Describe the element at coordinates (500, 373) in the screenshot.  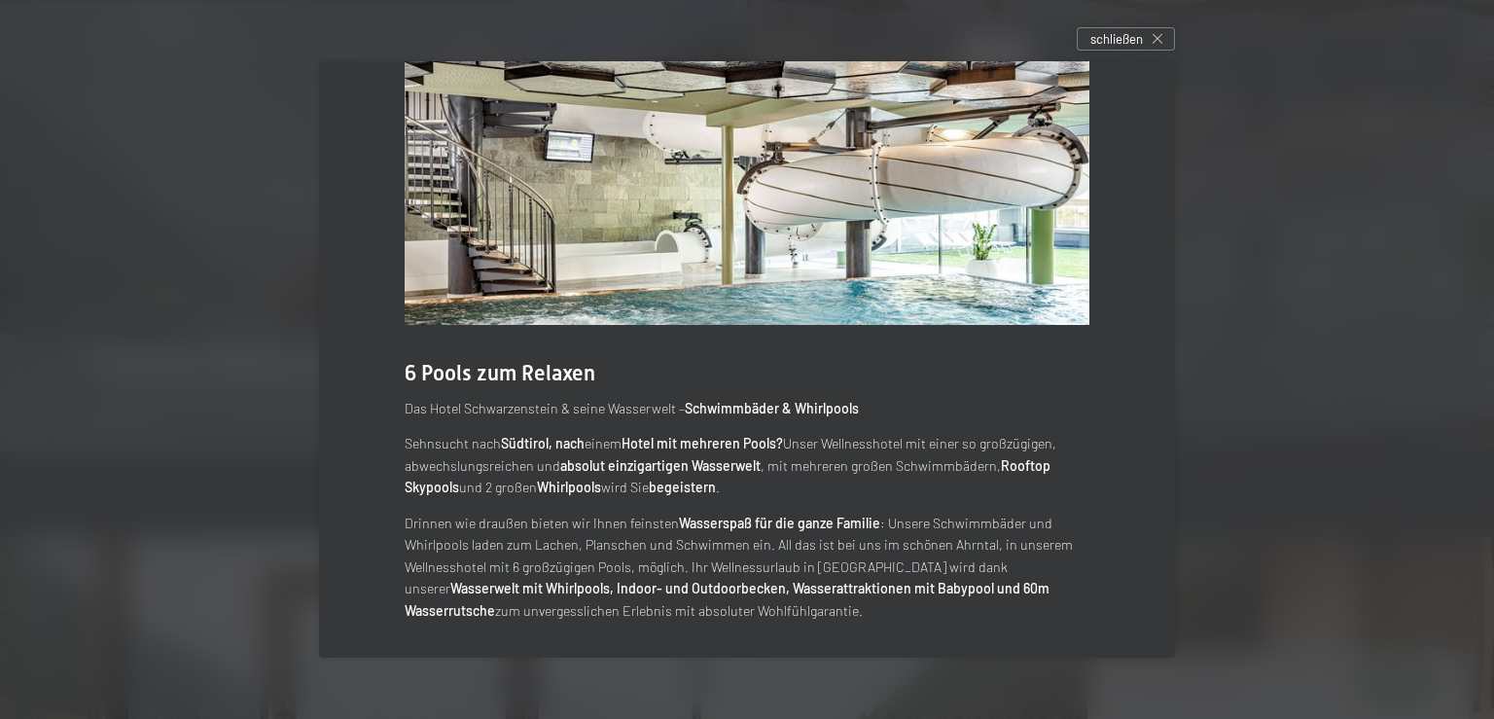
I see `span: 6 Pools zum Relaxen` at that location.